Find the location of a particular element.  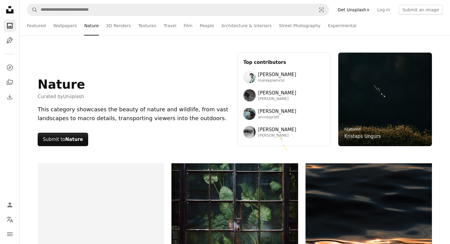

strong: Nature is located at coordinates (74, 140).